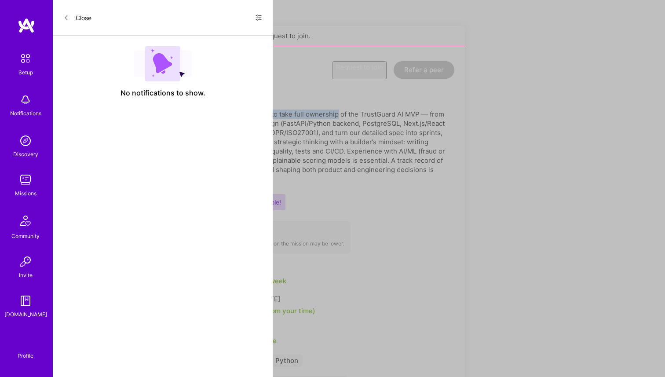 The width and height of the screenshot is (665, 377). I want to click on img: empty, so click(163, 64).